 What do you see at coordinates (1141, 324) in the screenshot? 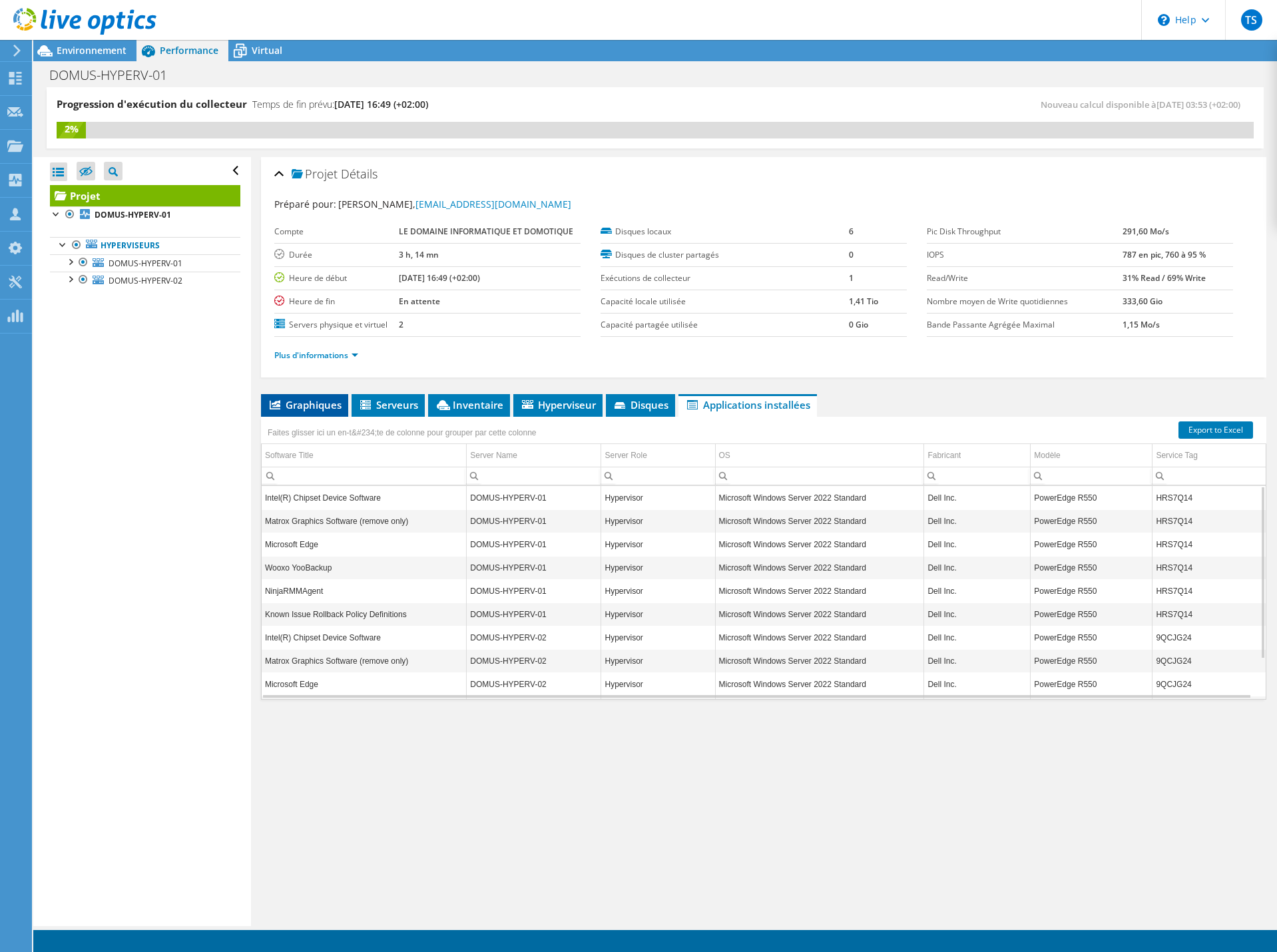
I see `b: 1,15 Mo/s` at bounding box center [1141, 324].